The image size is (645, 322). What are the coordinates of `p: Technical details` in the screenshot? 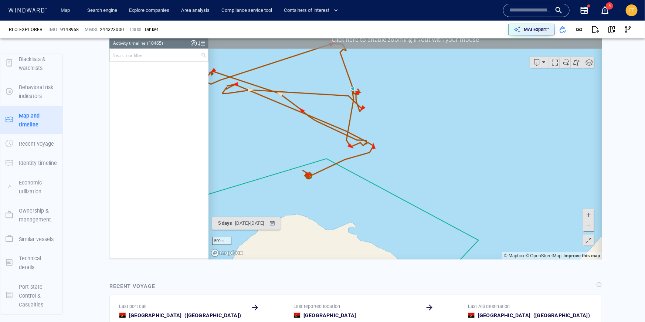 It's located at (38, 263).